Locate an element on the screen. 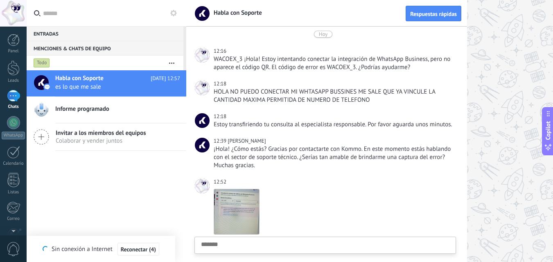 The width and height of the screenshot is (553, 262). img: bbf67be7-a06d-4a62-85fe-095a03352572 is located at coordinates (237, 212).